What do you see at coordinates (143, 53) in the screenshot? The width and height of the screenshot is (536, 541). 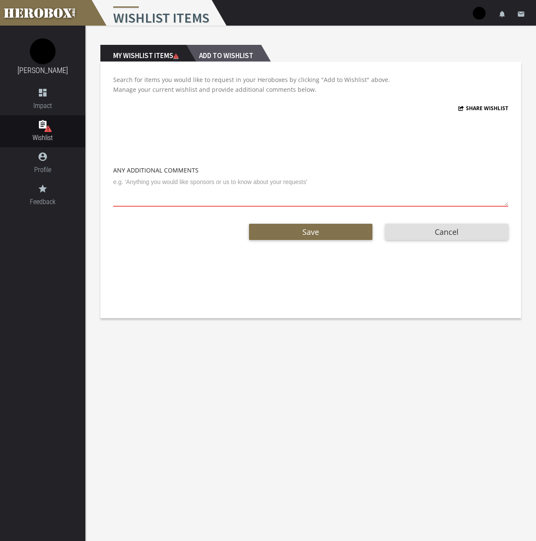 I see `h2: My Wishlist Items` at bounding box center [143, 53].